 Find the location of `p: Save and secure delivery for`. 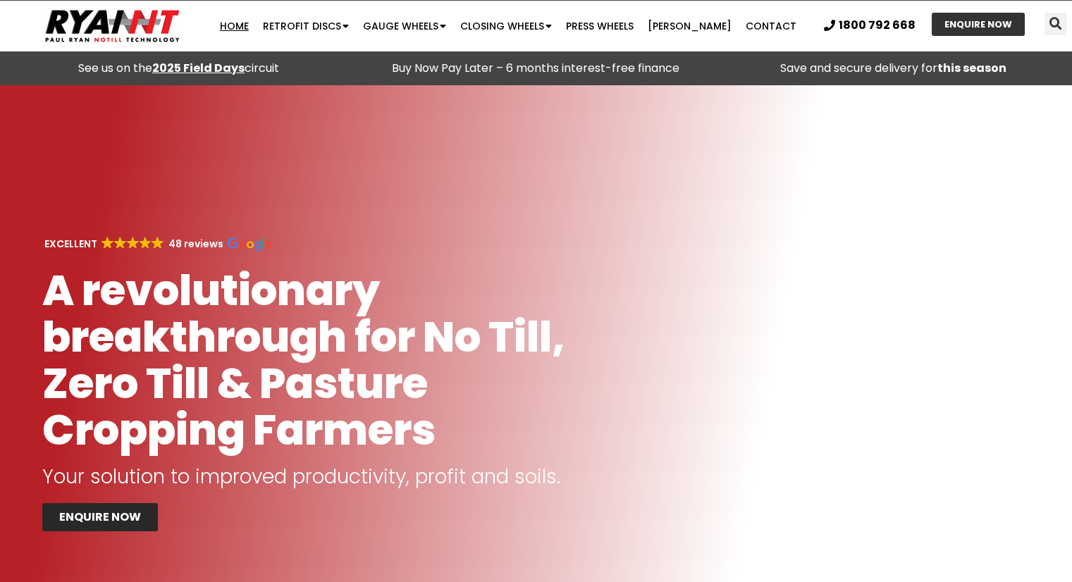

p: Save and secure delivery for is located at coordinates (893, 68).